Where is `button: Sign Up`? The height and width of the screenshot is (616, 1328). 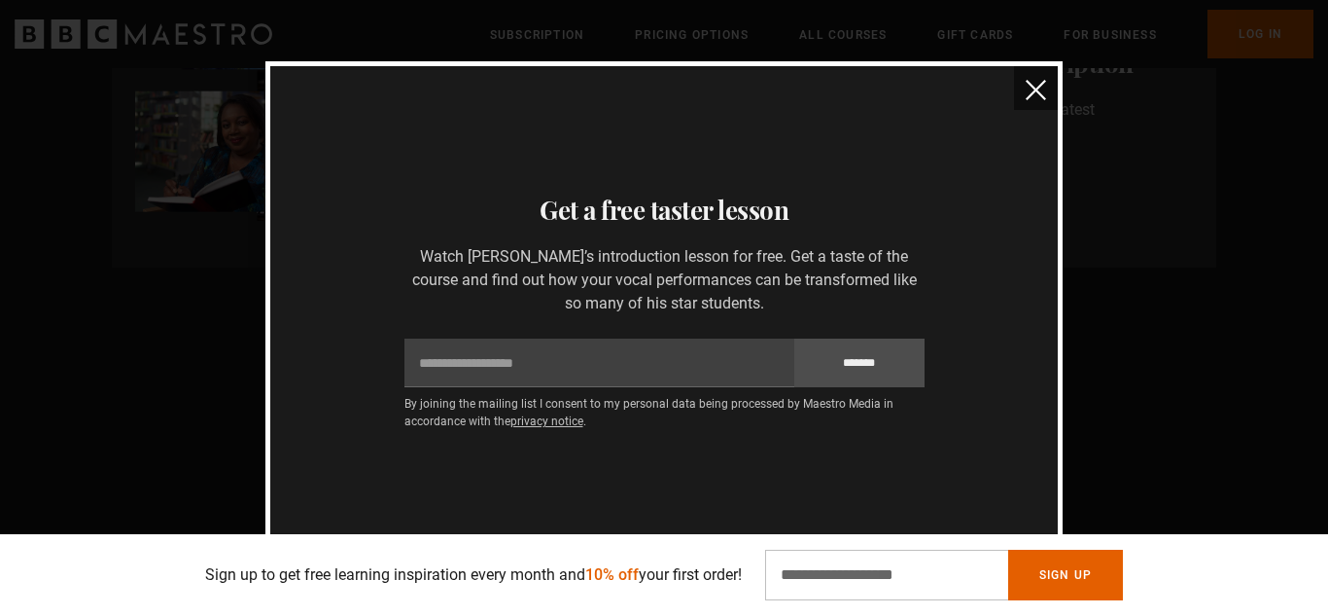 button: Sign Up is located at coordinates (1066, 575).